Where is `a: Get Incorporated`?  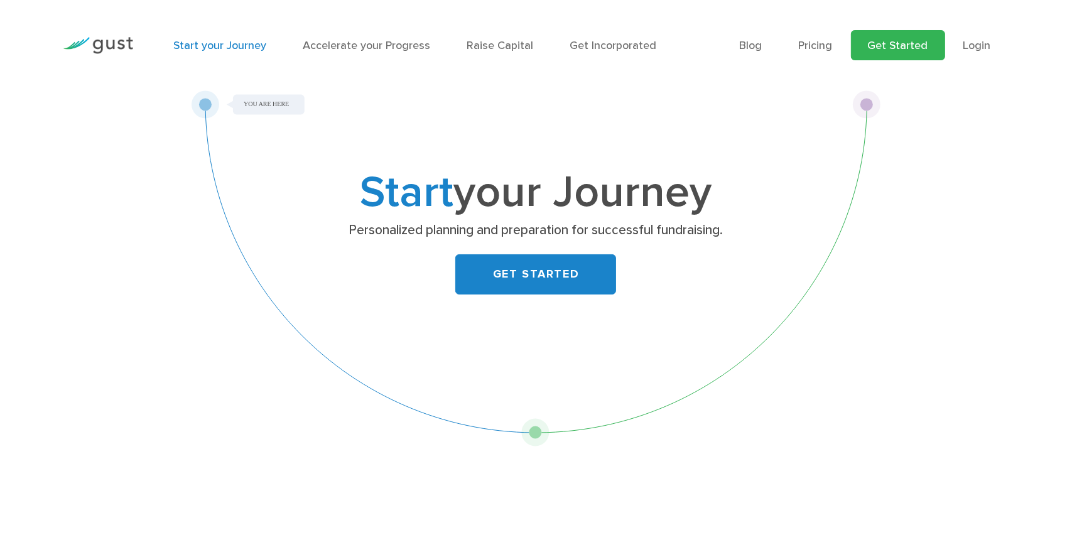 a: Get Incorporated is located at coordinates (613, 45).